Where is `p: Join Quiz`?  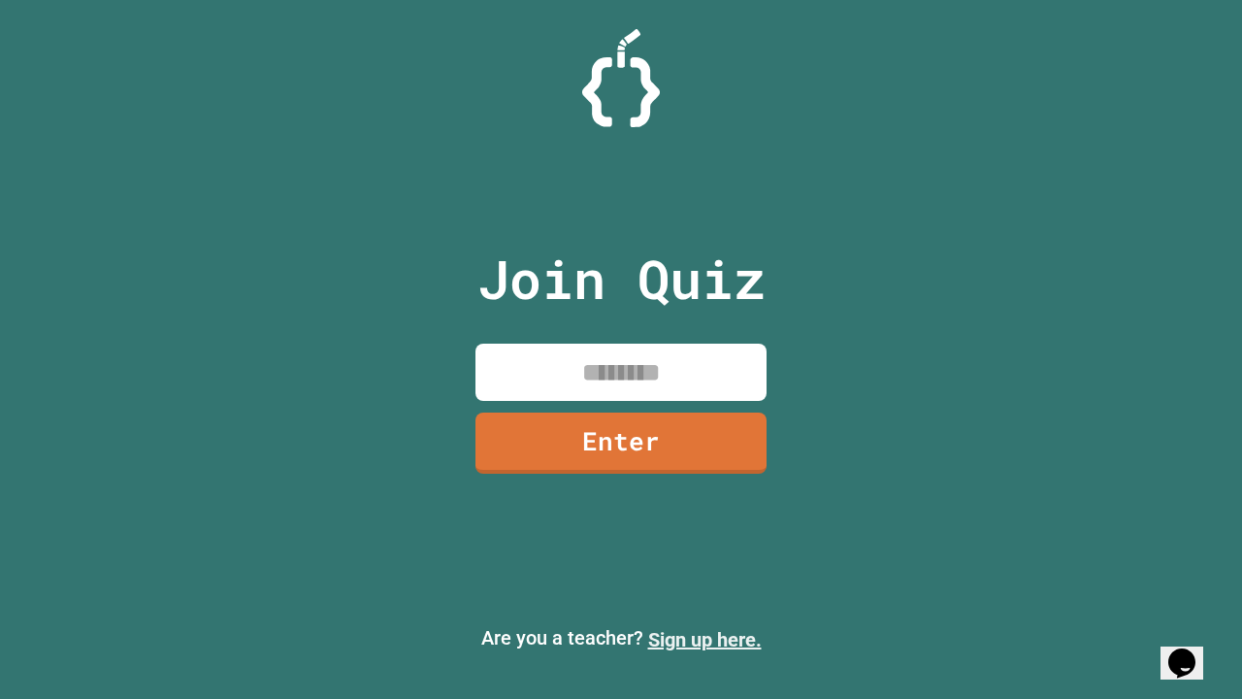 p: Join Quiz is located at coordinates (621, 279).